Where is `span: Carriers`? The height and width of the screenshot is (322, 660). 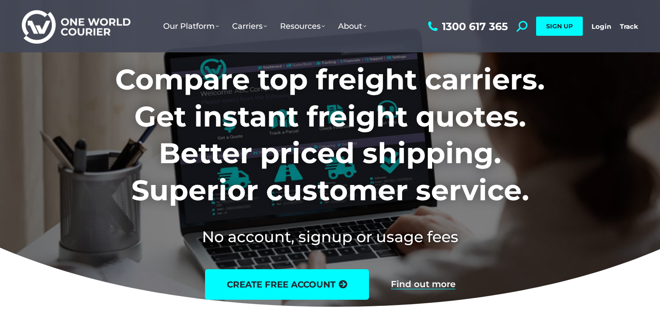 span: Carriers is located at coordinates (249, 26).